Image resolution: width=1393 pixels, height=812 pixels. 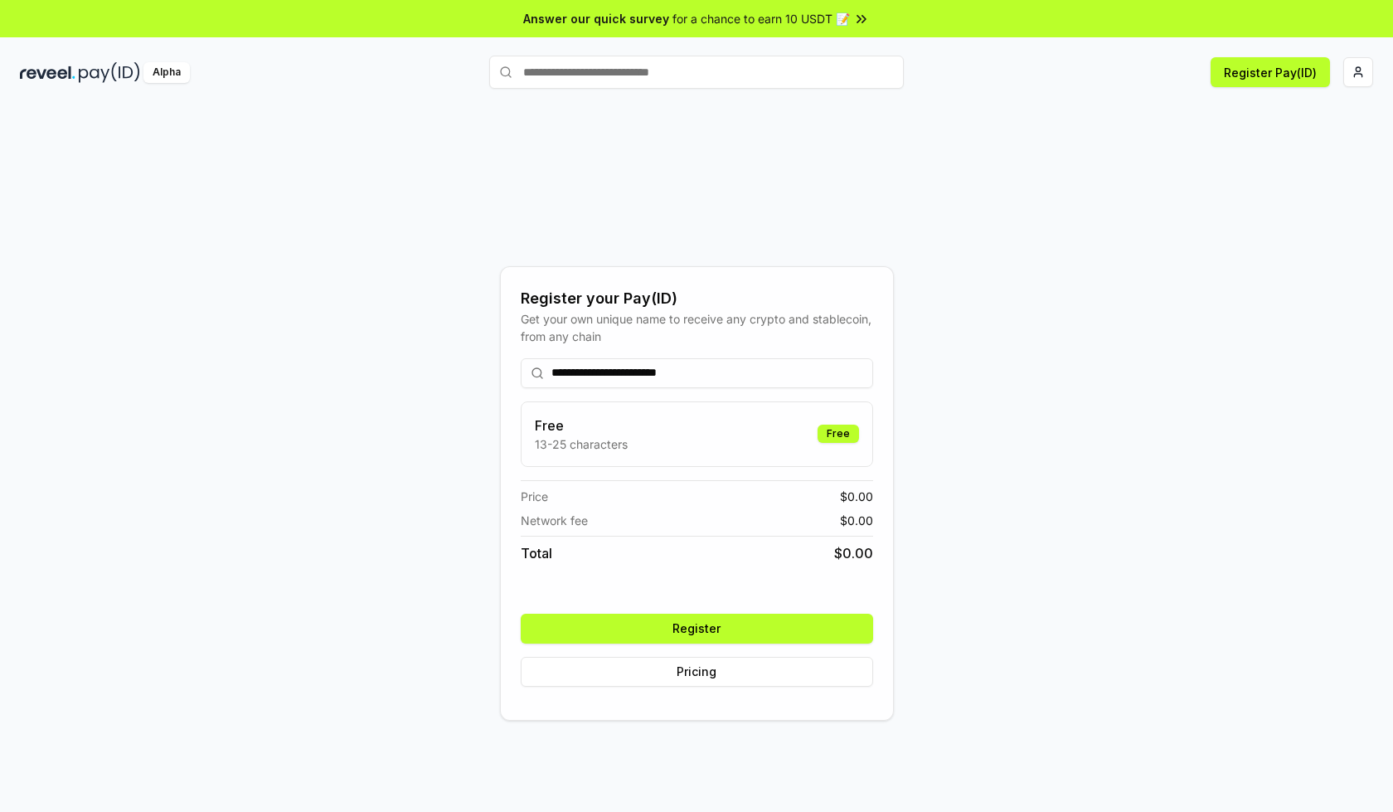 I want to click on span: for a chance to earn 10 USDT 📝, so click(x=761, y=18).